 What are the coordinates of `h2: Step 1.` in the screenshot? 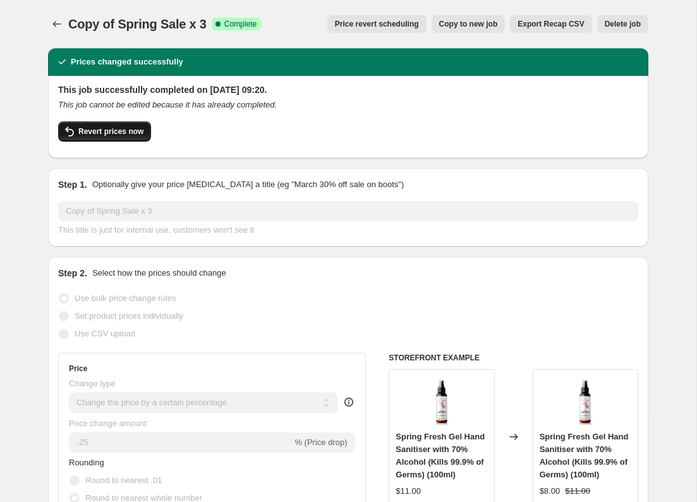 It's located at (73, 185).